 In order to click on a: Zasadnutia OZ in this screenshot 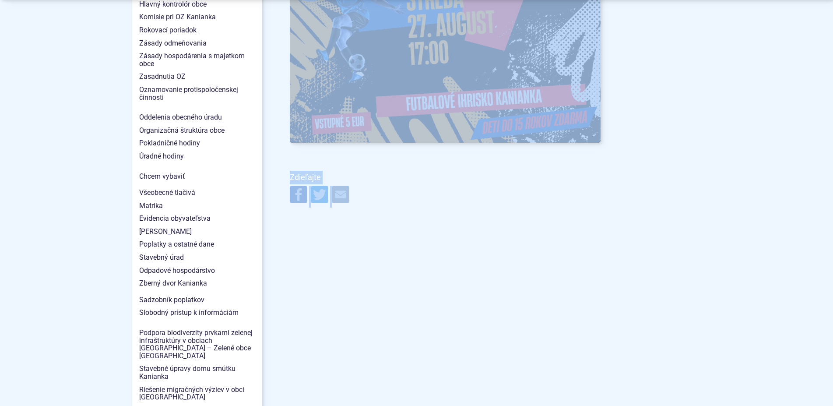, I will do `click(197, 77)`.